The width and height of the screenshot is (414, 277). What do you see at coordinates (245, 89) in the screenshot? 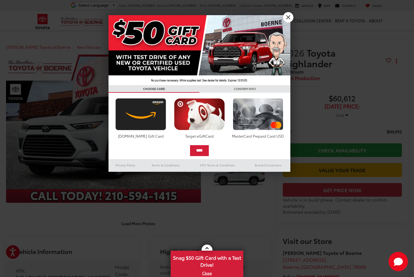
I see `h3: CONFIRM INFO` at bounding box center [245, 89].